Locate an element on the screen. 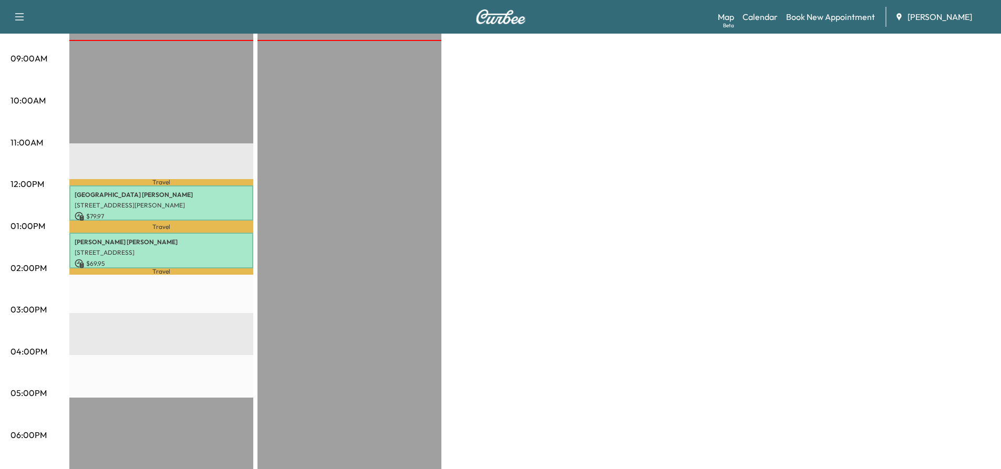 This screenshot has height=469, width=1001. p: 01:00PM is located at coordinates (28, 226).